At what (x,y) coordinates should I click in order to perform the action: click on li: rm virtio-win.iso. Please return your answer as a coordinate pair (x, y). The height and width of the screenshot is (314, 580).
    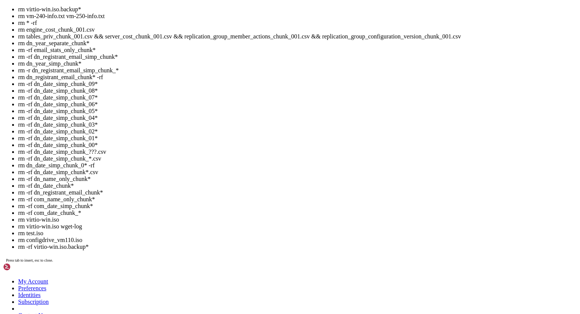
    Looking at the image, I should click on (297, 220).